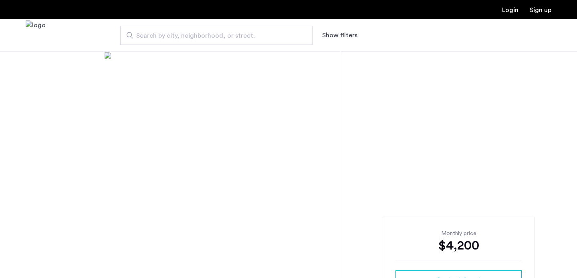 This screenshot has height=278, width=577. I want to click on img: logo, so click(36, 35).